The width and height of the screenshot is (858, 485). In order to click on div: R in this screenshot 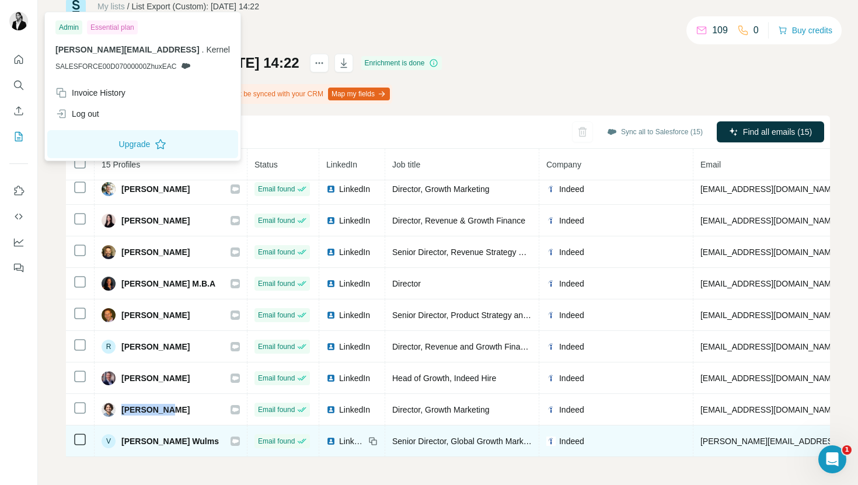, I will do `click(109, 347)`.